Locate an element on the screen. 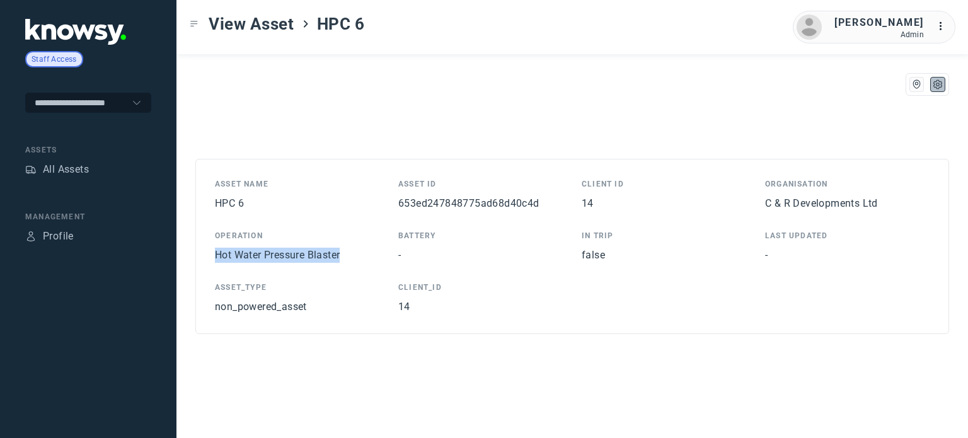  a: ProfileProfile is located at coordinates (49, 236).